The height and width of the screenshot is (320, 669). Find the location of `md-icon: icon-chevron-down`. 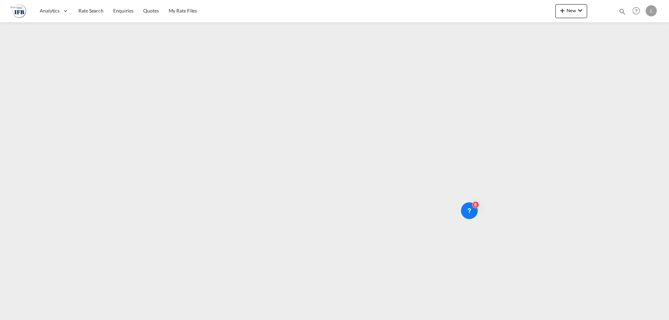

md-icon: icon-chevron-down is located at coordinates (580, 10).